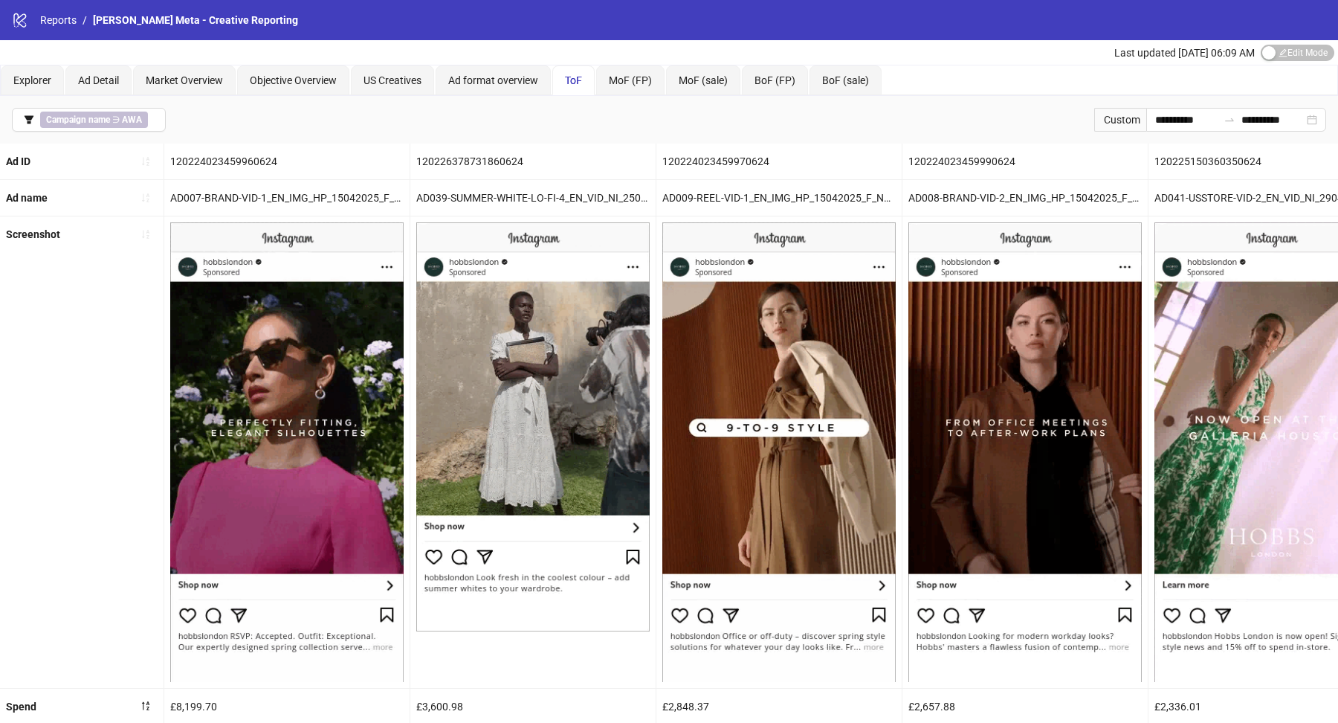 Image resolution: width=1338 pixels, height=723 pixels. What do you see at coordinates (630, 80) in the screenshot?
I see `span: MoF (FP)` at bounding box center [630, 80].